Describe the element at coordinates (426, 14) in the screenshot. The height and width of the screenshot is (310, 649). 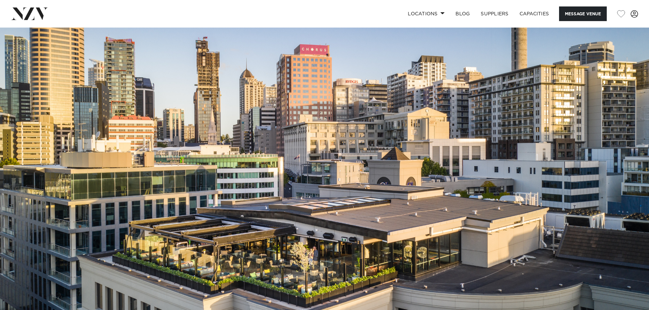
I see `a: Locations` at that location.